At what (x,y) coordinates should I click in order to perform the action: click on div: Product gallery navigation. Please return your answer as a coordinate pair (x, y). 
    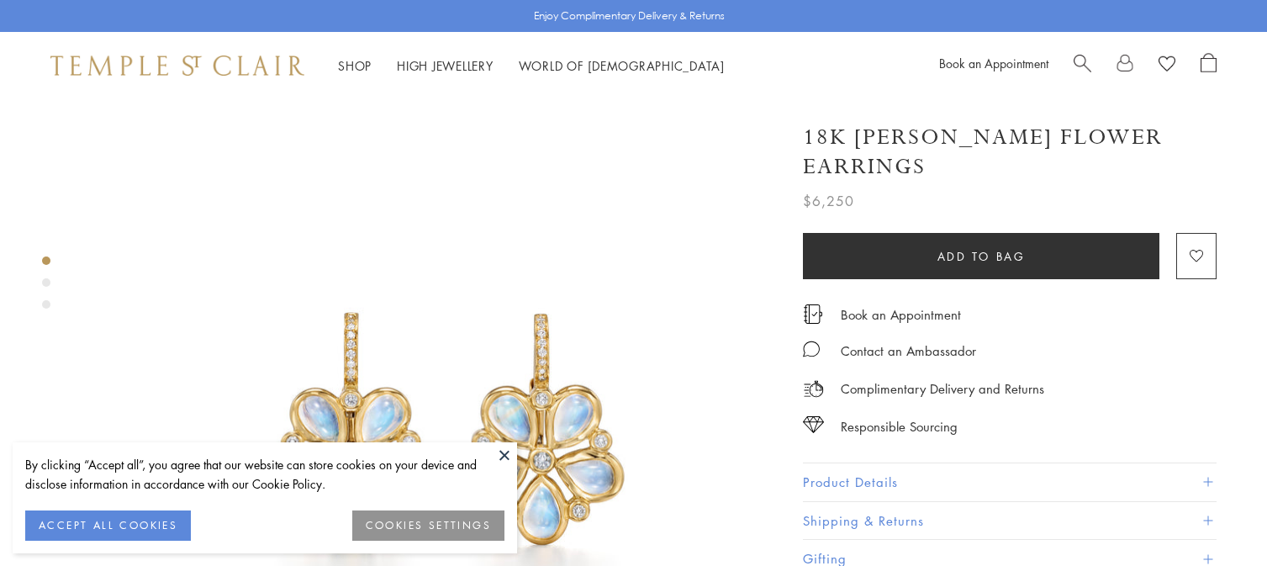
    Looking at the image, I should click on (46, 287).